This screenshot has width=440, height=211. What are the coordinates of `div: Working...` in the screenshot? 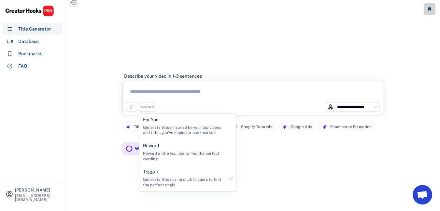 It's located at (147, 149).